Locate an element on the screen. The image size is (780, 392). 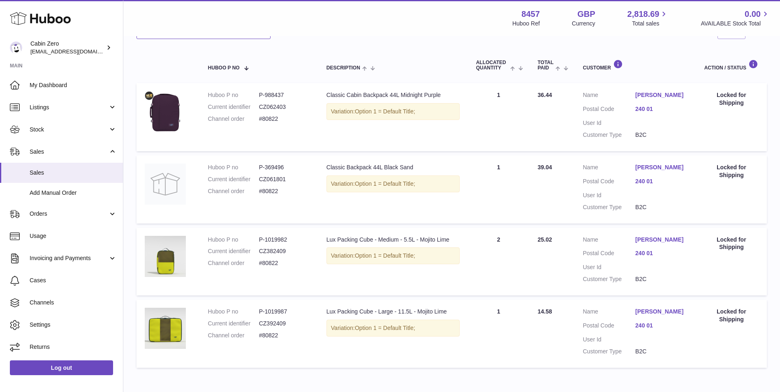
span: Sales is located at coordinates (69, 152).